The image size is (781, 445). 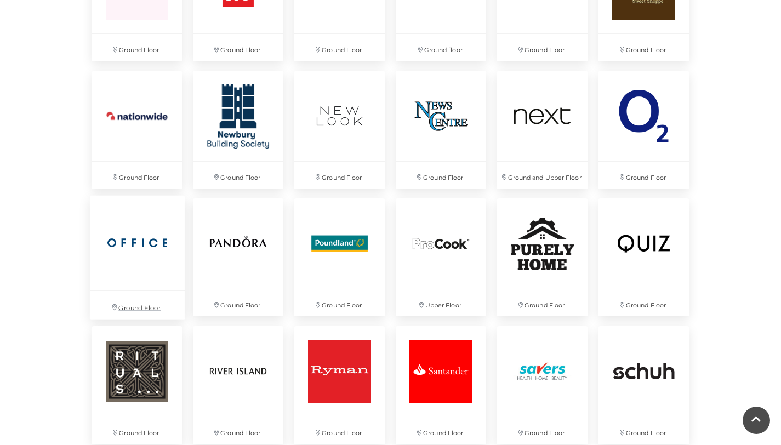 I want to click on a: Ground and Upper Floor, so click(x=542, y=129).